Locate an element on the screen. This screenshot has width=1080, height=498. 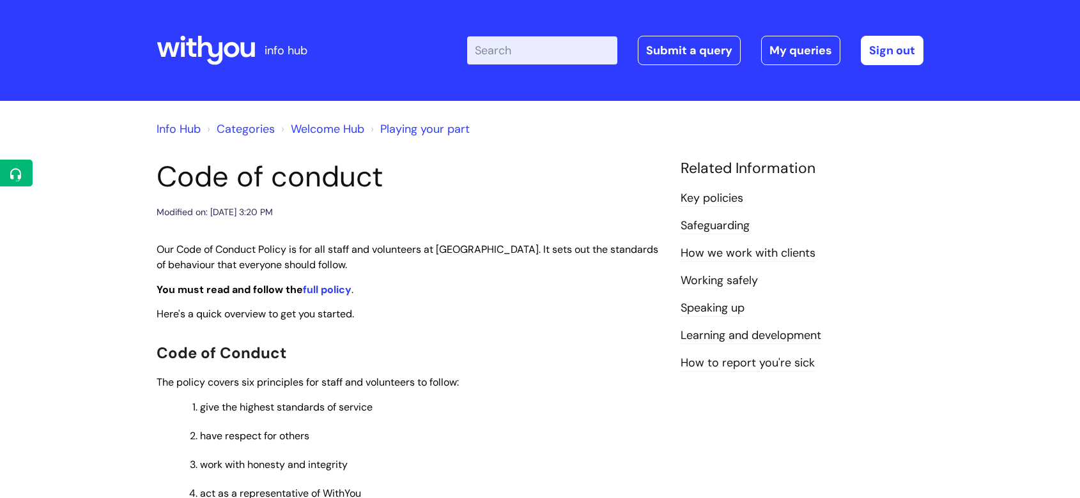
span: Code of Conduct is located at coordinates (221, 353).